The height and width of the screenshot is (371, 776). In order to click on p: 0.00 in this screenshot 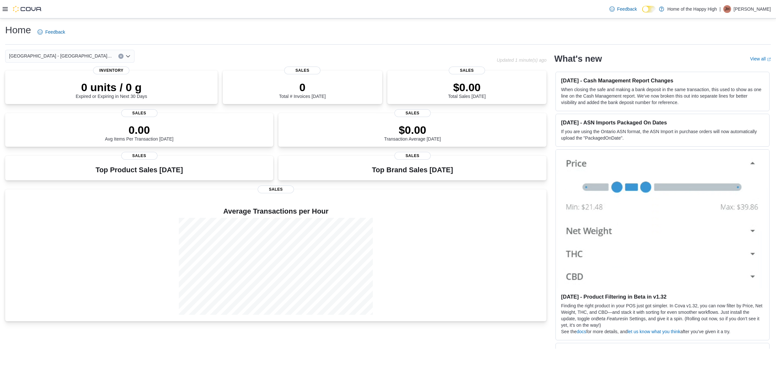, I will do `click(139, 130)`.